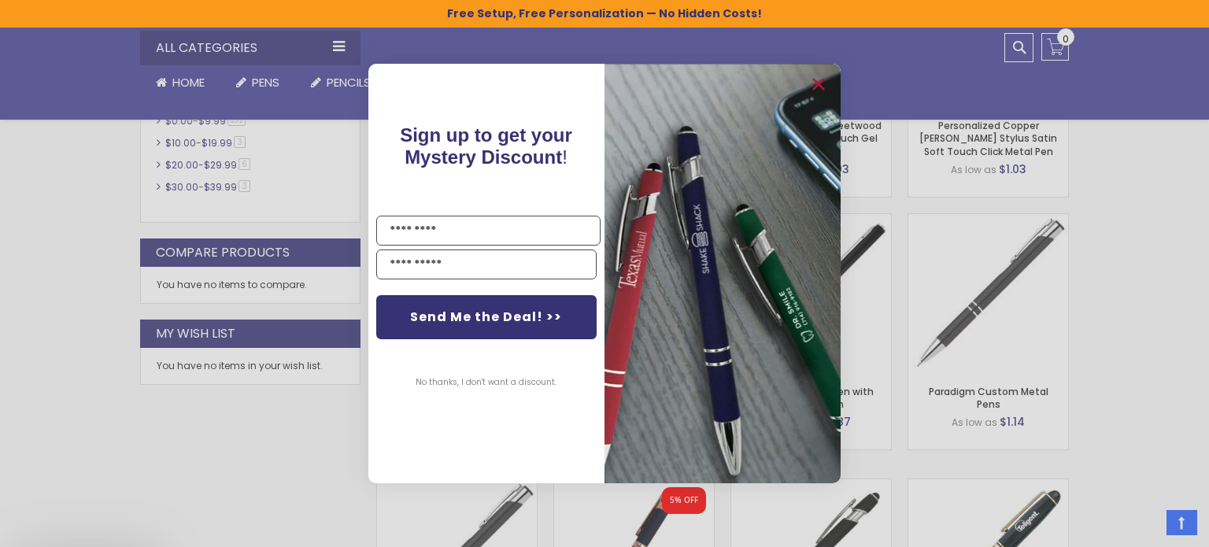 The height and width of the screenshot is (547, 1209). I want to click on button: Close dialog, so click(818, 84).